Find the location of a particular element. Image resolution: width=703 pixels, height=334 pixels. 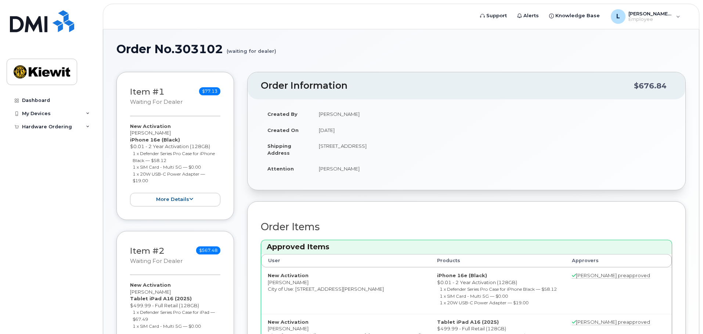

strong: Attention is located at coordinates (280, 169).